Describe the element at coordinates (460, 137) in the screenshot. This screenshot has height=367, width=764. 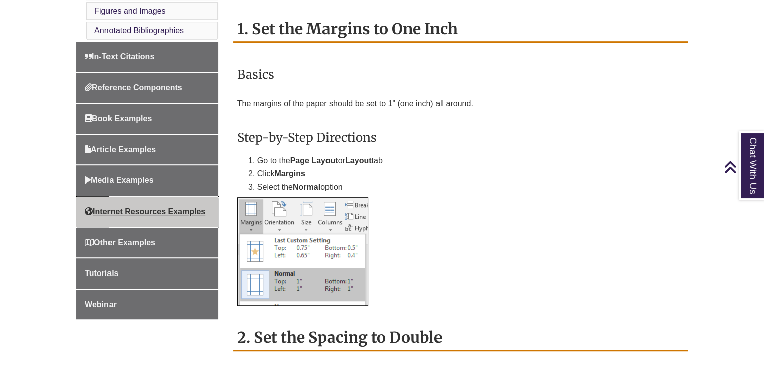
I see `h3: Step-by-Step Directions` at that location.